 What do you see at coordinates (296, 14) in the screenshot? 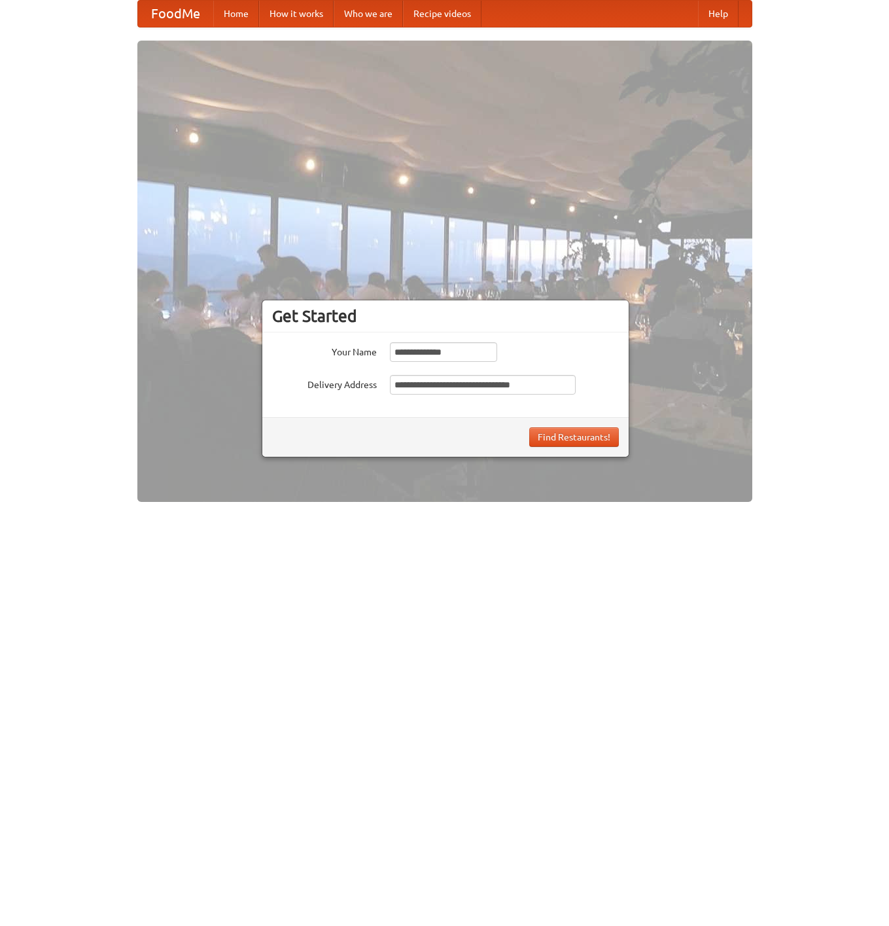
I see `a: How it works` at bounding box center [296, 14].